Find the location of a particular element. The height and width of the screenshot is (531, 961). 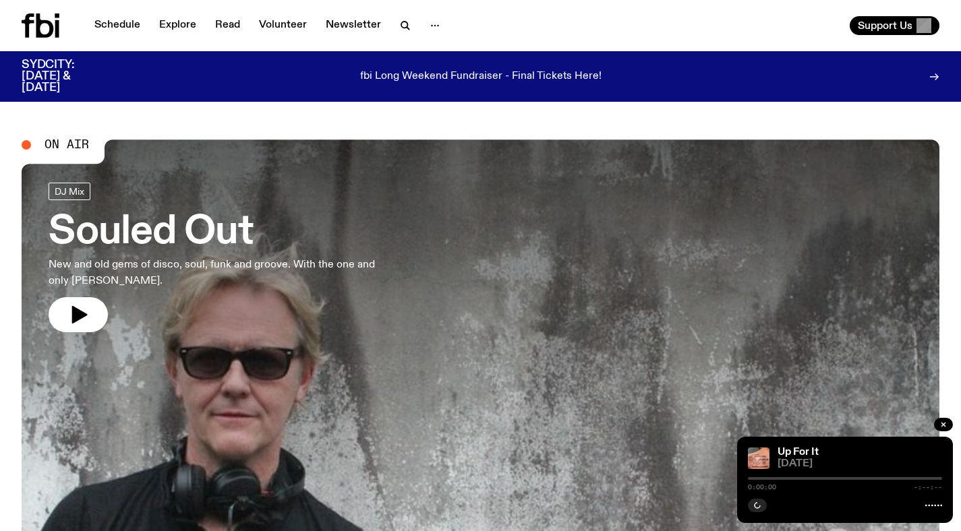

a: Up For It is located at coordinates (798, 452).